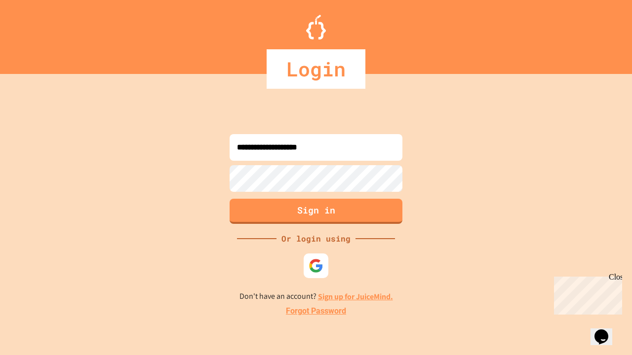 This screenshot has width=632, height=355. Describe the element at coordinates (316, 266) in the screenshot. I see `img: google-icon.svg` at that location.